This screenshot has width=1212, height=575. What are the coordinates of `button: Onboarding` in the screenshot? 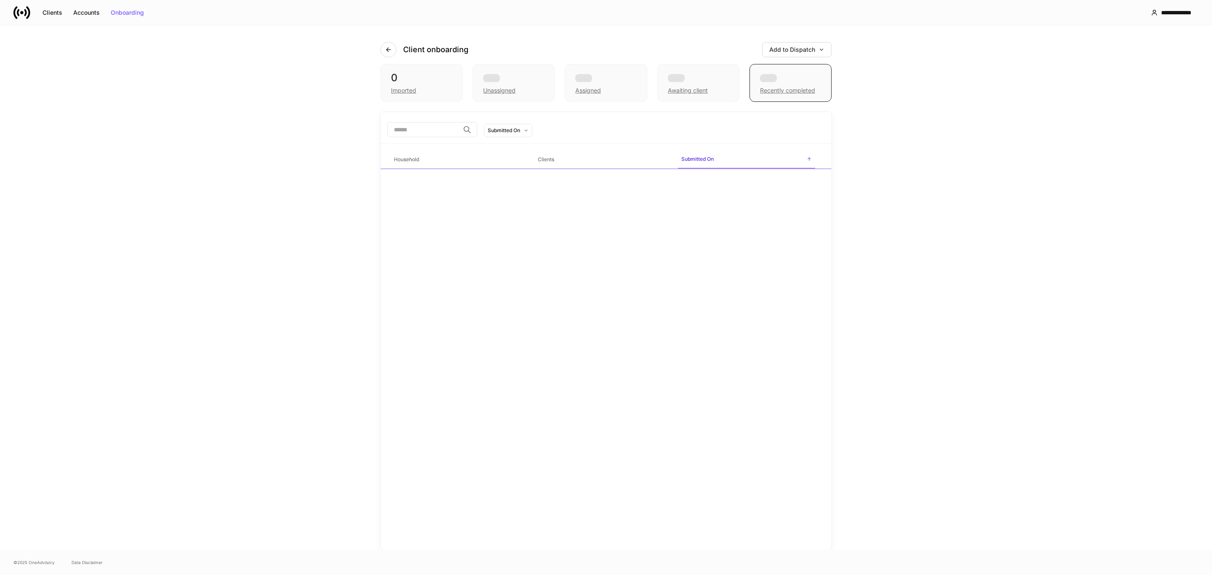 It's located at (127, 13).